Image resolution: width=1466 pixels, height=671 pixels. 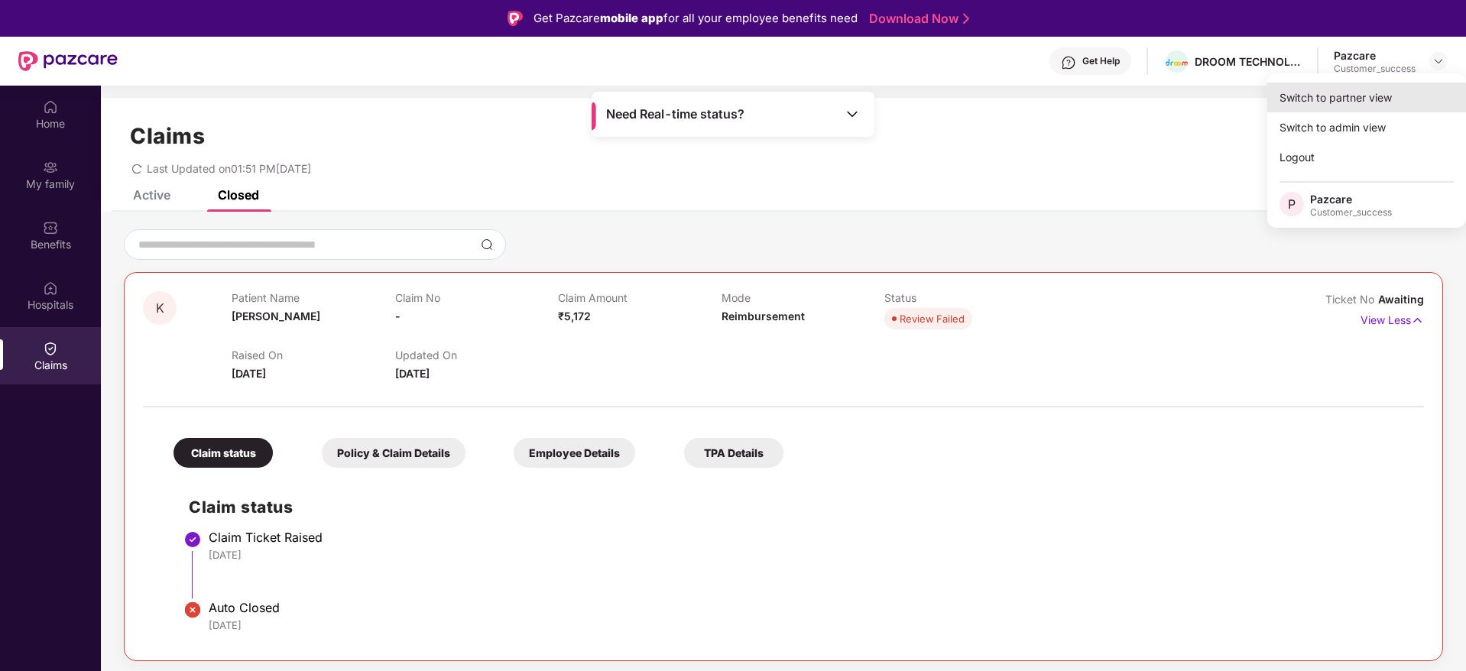 What do you see at coordinates (193, 539) in the screenshot?
I see `img: svg+xml;base64,PHN2ZyBpZD0iU3RlcC1Eb25lLTMyeDMyIiB4bWxucz0iaHR0cDovL3d3dy53My5vcmcvMjAwMC9zdmciIH...` at bounding box center [193, 539].